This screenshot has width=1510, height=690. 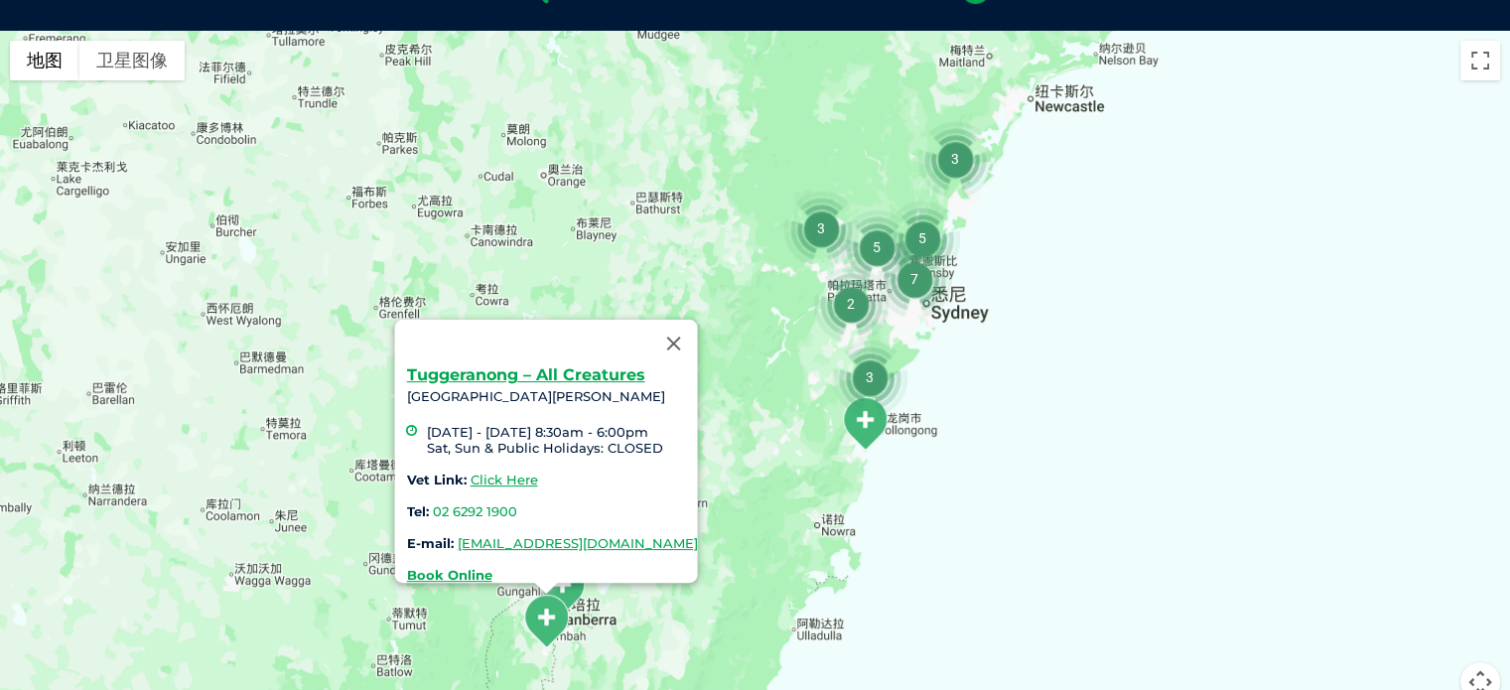 I want to click on strong: Vet Link:, so click(x=436, y=480).